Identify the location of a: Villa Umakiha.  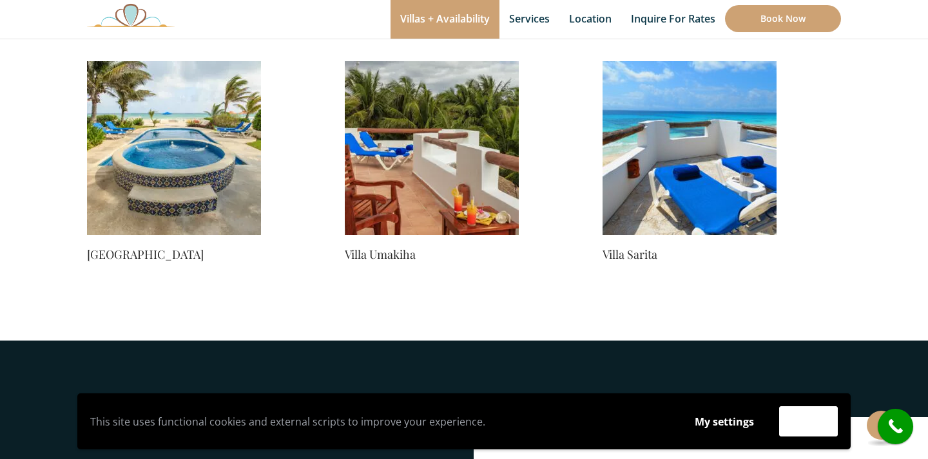
(432, 255).